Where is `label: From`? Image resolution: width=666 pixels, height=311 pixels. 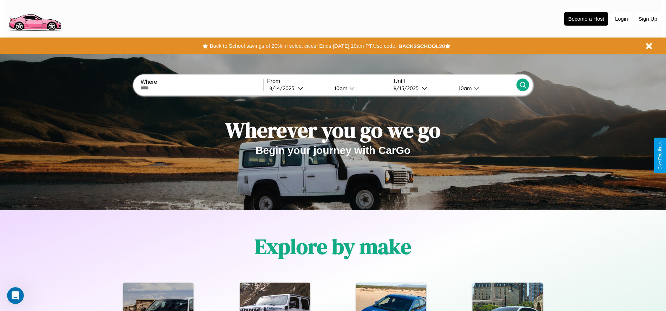 label: From is located at coordinates (328, 81).